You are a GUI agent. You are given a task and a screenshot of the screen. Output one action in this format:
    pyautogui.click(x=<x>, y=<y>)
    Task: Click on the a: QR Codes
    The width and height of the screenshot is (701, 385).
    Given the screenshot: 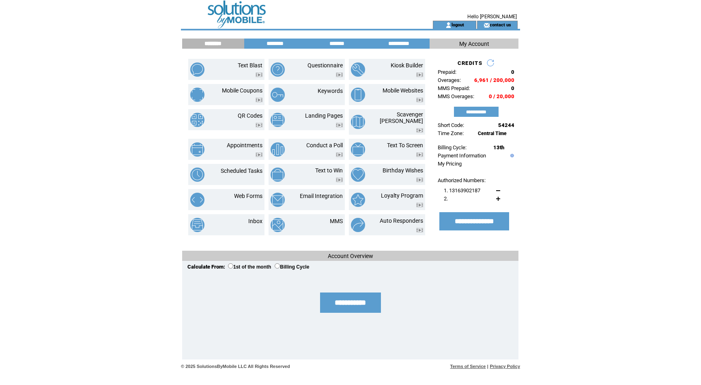 What is the action you would take?
    pyautogui.click(x=250, y=116)
    